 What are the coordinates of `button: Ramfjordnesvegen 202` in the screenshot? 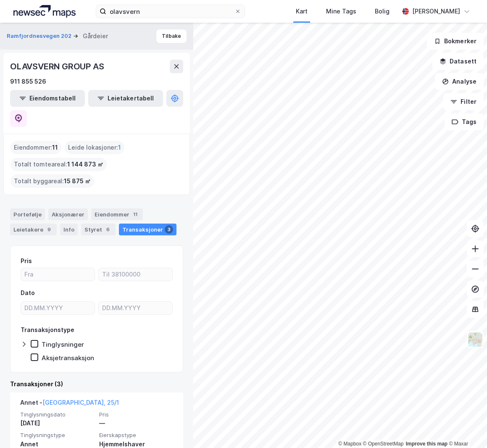 It's located at (40, 36).